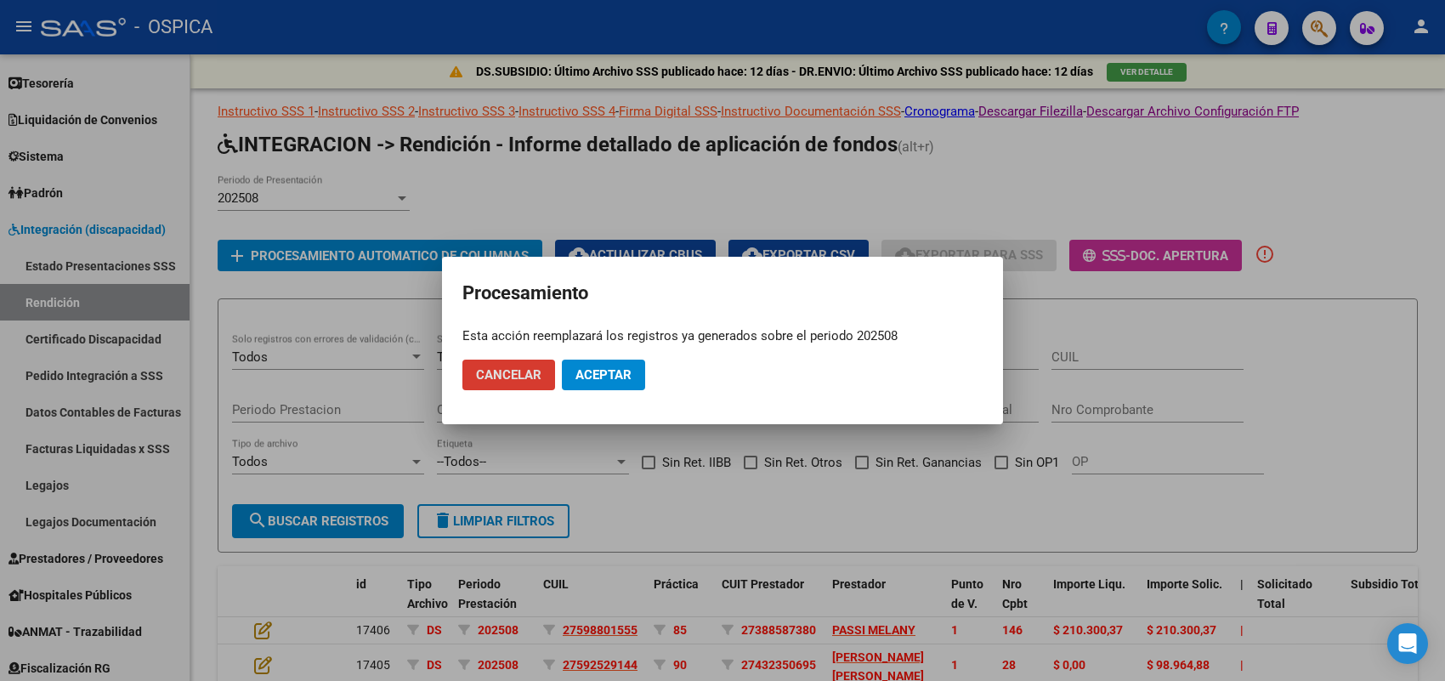 The image size is (1445, 681). Describe the element at coordinates (508, 375) in the screenshot. I see `button: Cancelar` at that location.